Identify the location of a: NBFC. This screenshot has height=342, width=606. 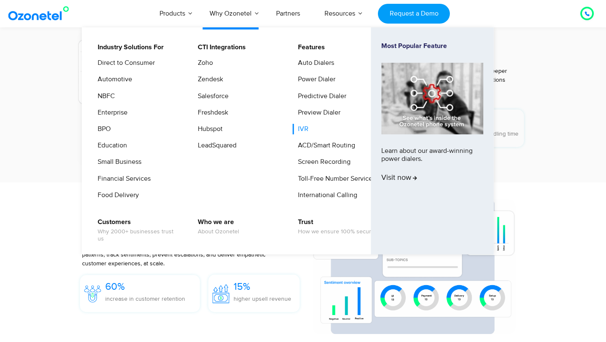
(104, 96).